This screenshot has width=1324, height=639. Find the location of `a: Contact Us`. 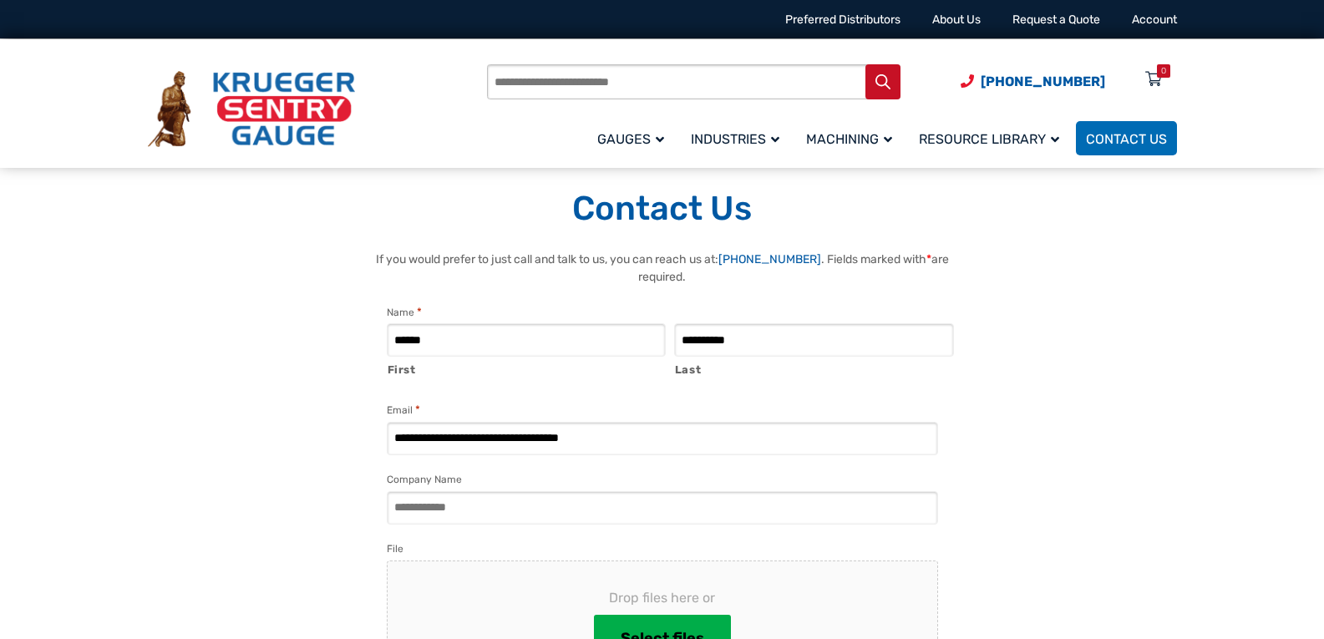

a: Contact Us is located at coordinates (1126, 138).